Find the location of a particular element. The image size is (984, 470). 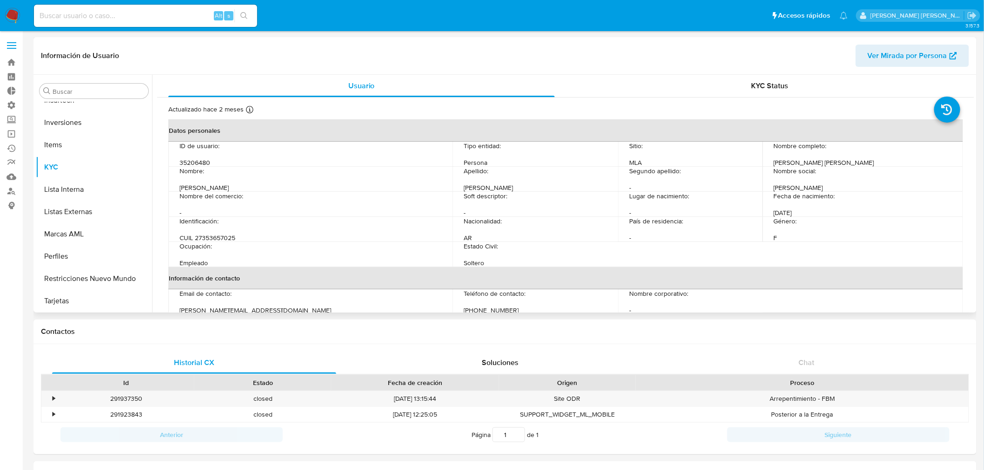

div: 291923843 is located at coordinates (126, 415).